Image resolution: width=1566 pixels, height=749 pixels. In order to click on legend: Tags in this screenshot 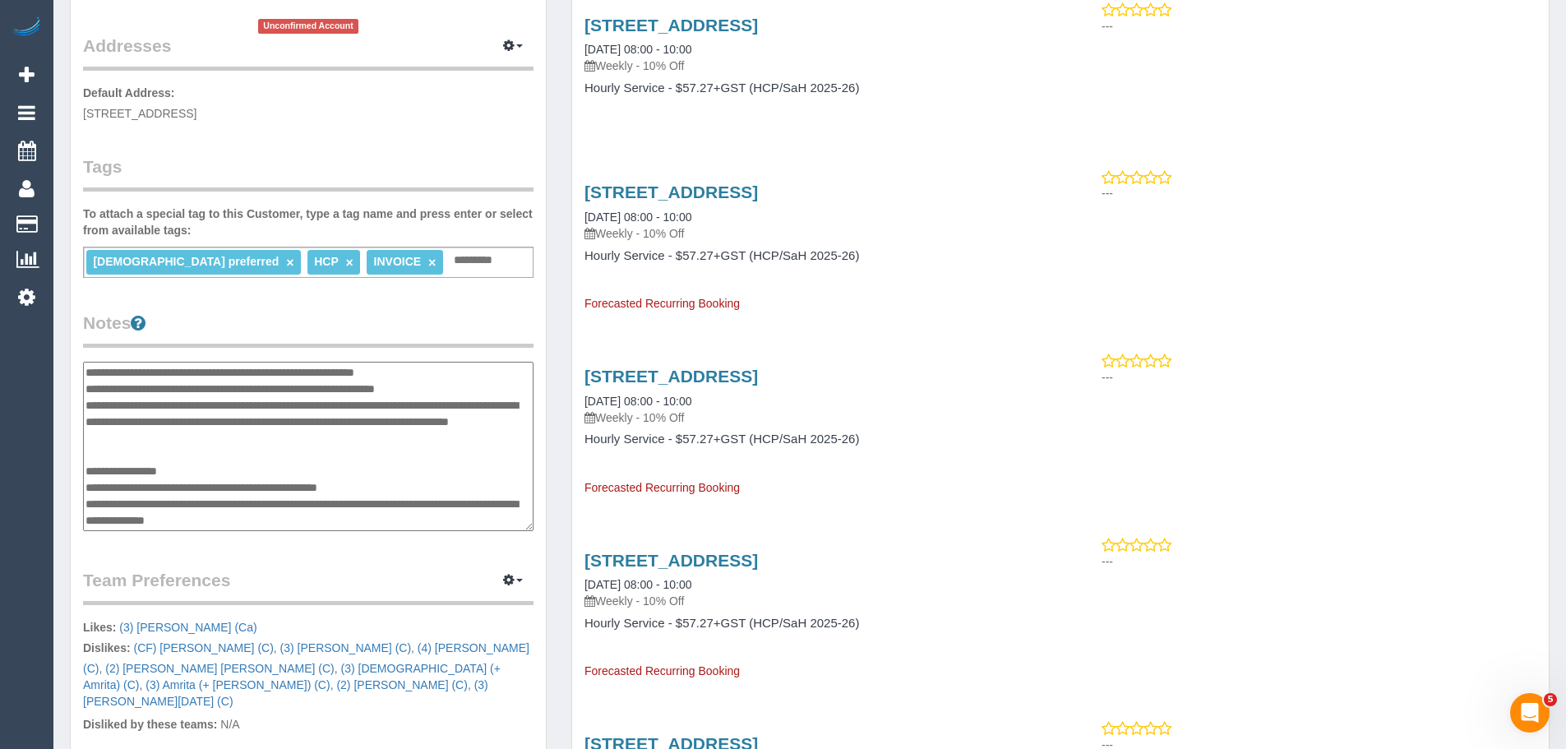, I will do `click(308, 173)`.